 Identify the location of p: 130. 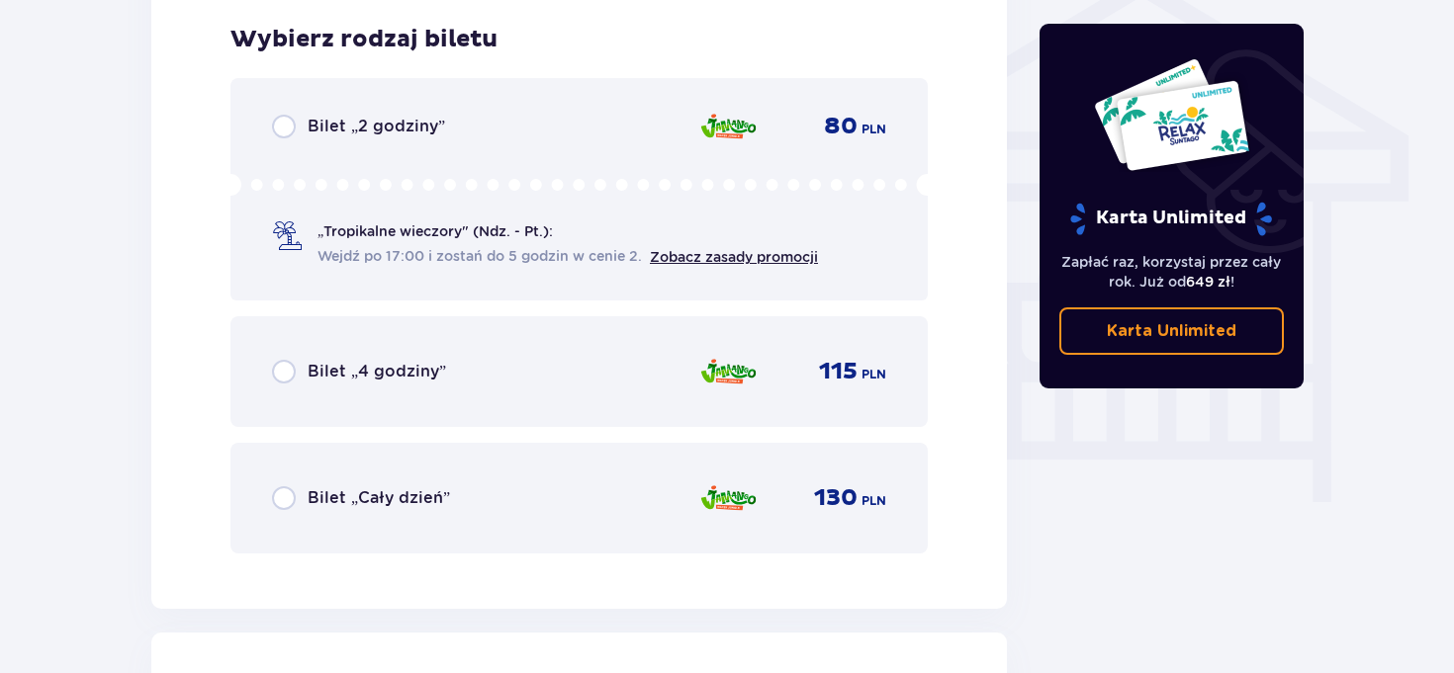
(836, 498).